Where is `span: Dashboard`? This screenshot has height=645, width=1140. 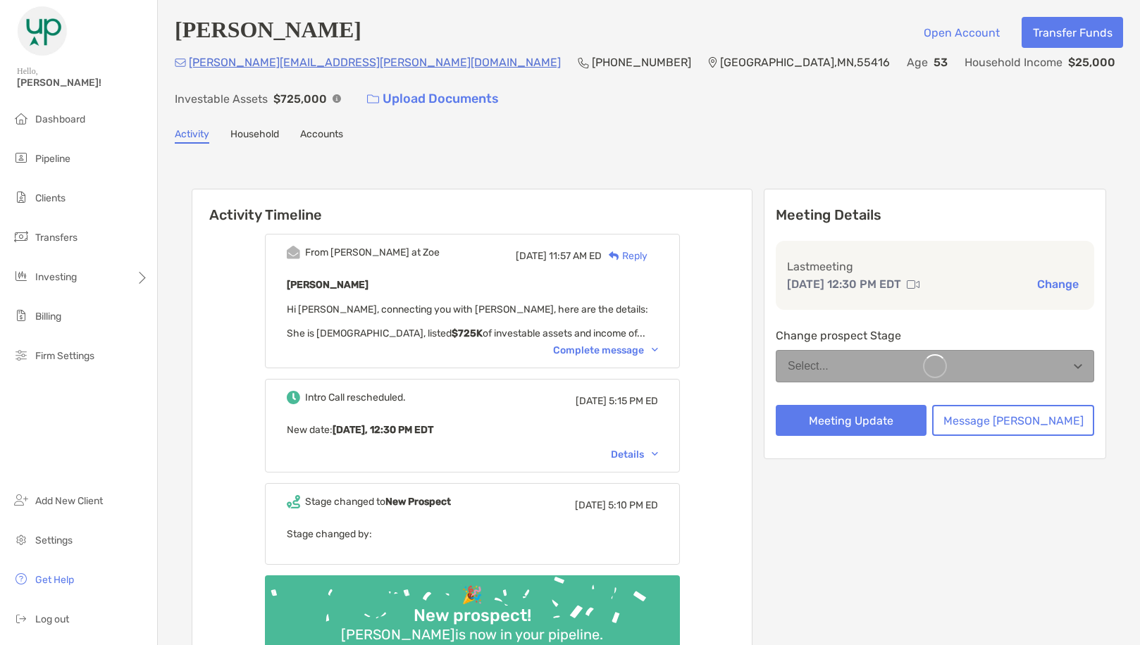
span: Dashboard is located at coordinates (60, 119).